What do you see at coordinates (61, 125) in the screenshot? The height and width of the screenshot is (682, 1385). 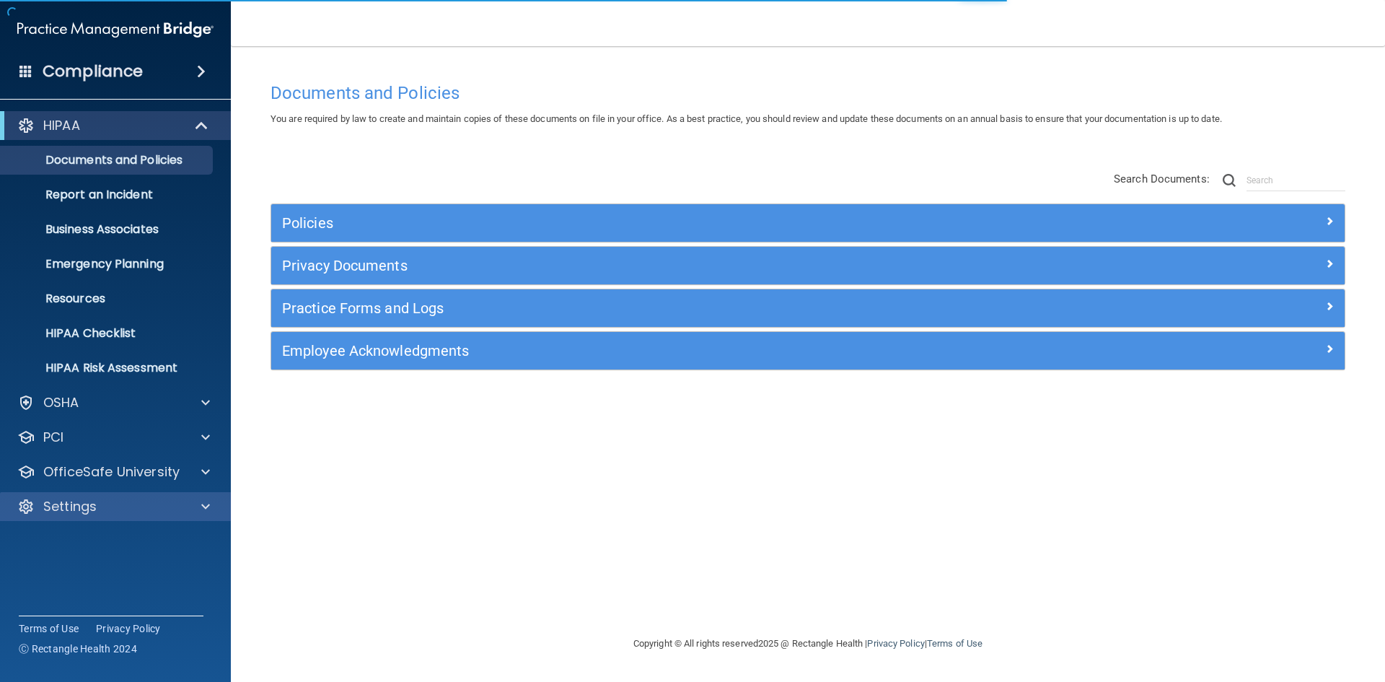 I see `p: HIPAA` at bounding box center [61, 125].